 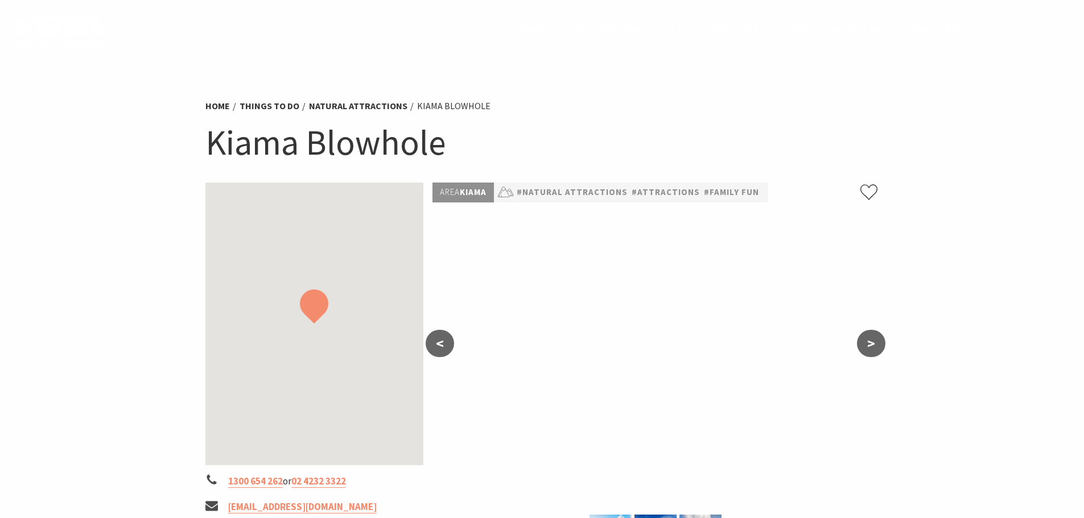 I want to click on a: #Natural Attractions, so click(x=572, y=192).